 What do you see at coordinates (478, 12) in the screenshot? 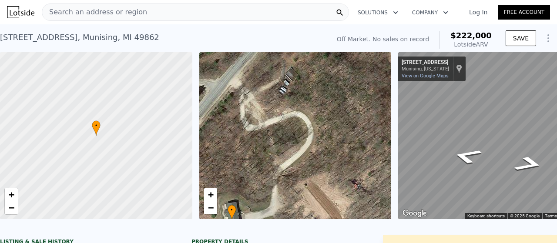
I see `a: Log In` at bounding box center [478, 12].